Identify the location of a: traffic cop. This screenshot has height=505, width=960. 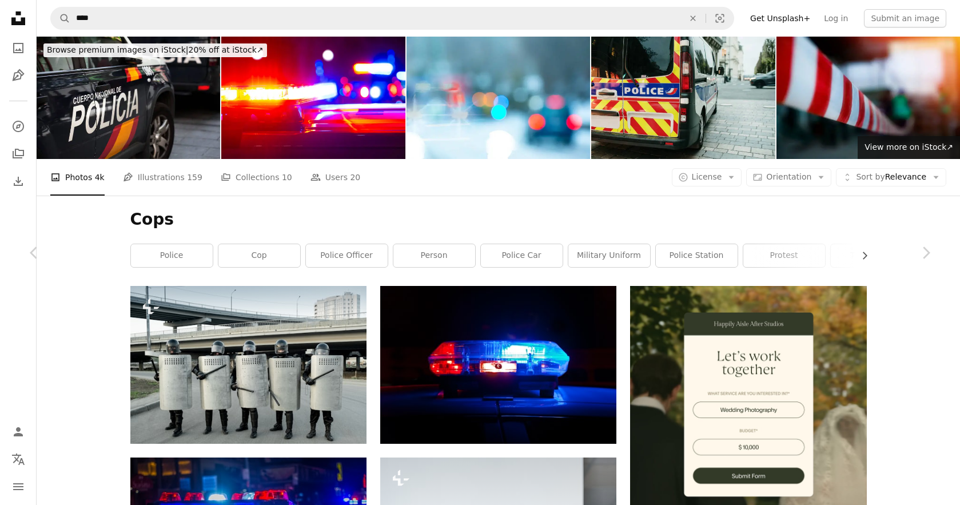
(871, 256).